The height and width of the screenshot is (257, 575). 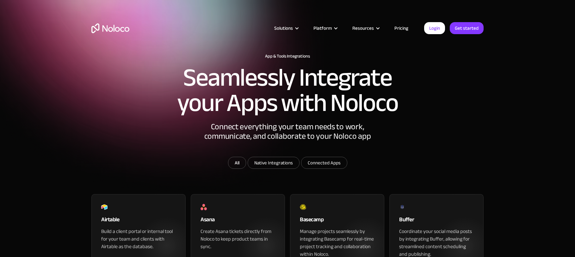 I want to click on h2: Seamlessly Integrate your Apps with Noloco, so click(x=288, y=90).